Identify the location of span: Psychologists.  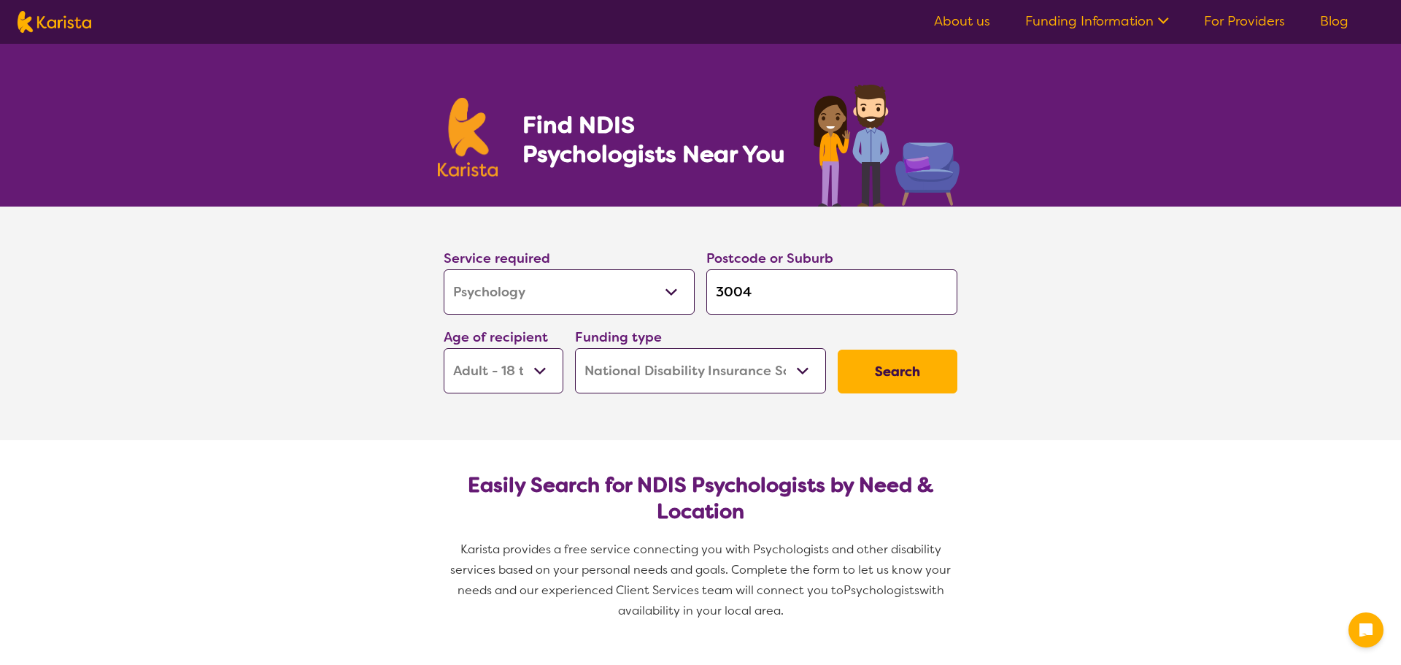
(882, 590).